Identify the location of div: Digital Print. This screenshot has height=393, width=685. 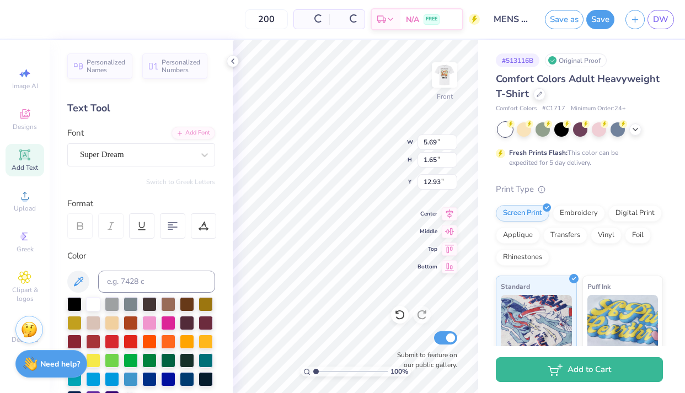
(635, 214).